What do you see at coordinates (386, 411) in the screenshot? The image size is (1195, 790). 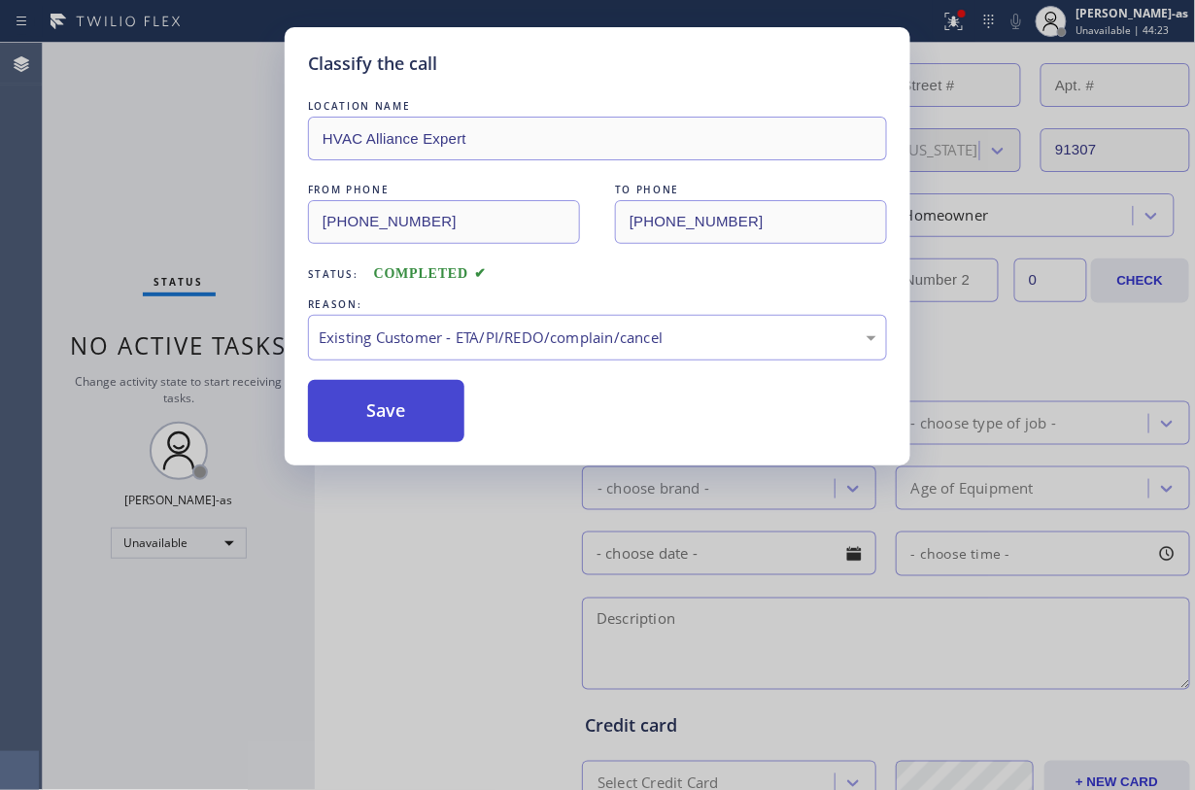 I see `button: Save` at bounding box center [386, 411].